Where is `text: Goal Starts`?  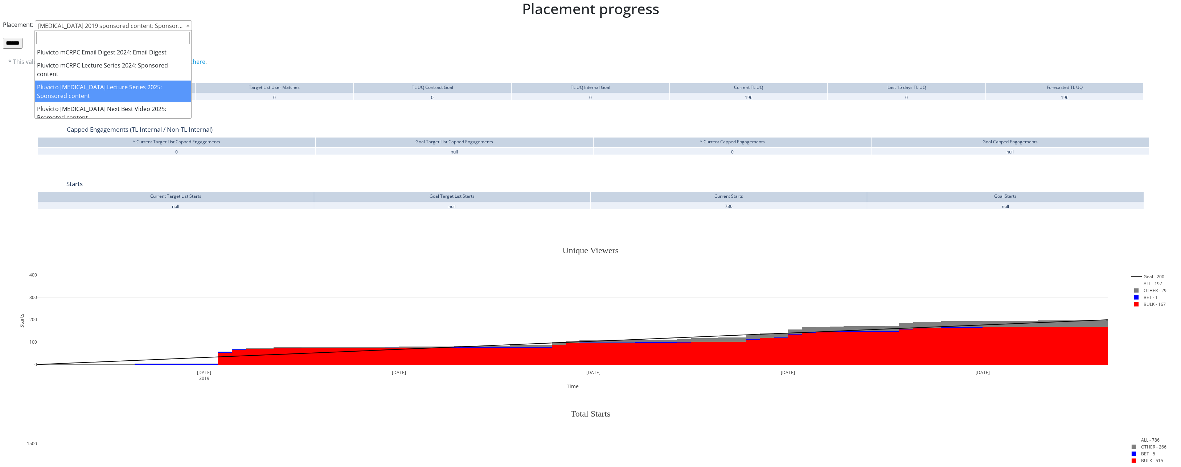
text: Goal Starts is located at coordinates (1005, 196).